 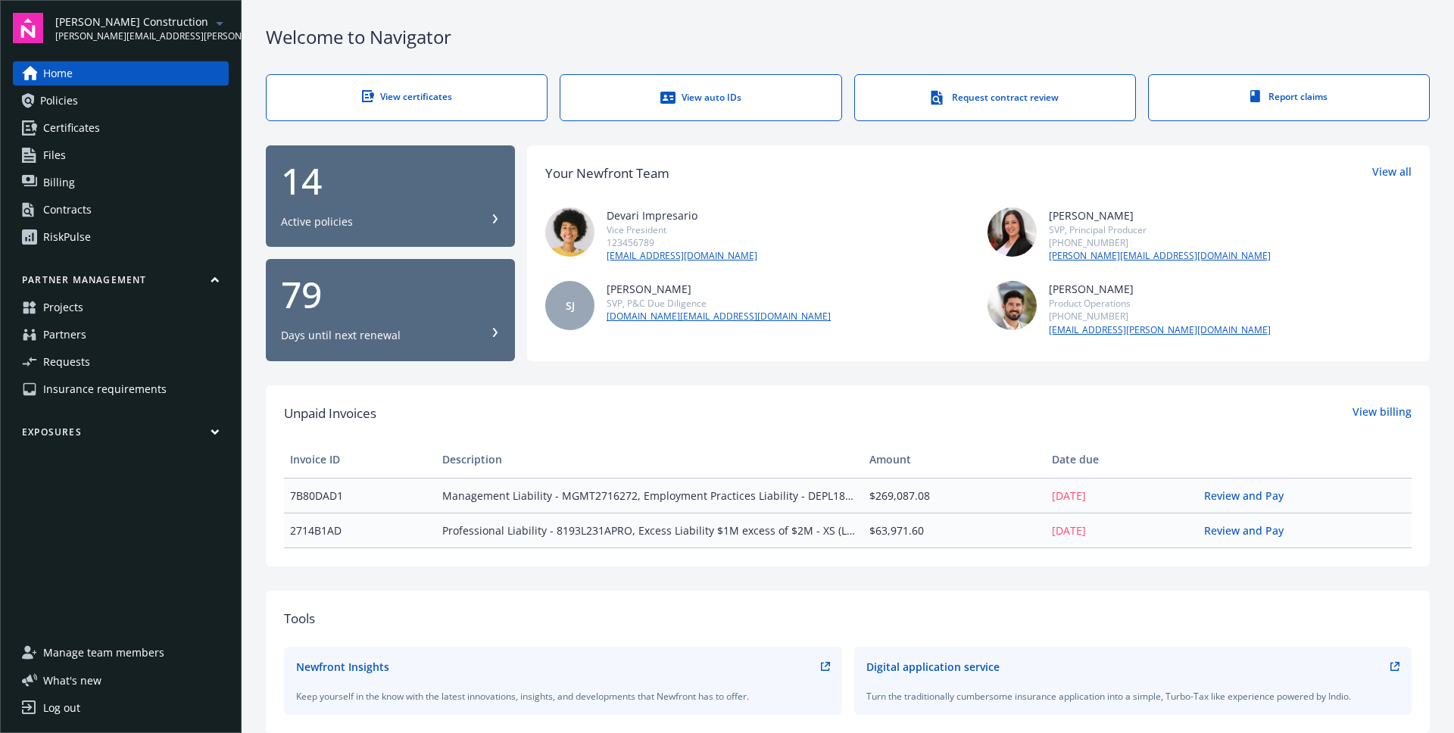 What do you see at coordinates (1160, 303) in the screenshot?
I see `div: Product Operations` at bounding box center [1160, 303].